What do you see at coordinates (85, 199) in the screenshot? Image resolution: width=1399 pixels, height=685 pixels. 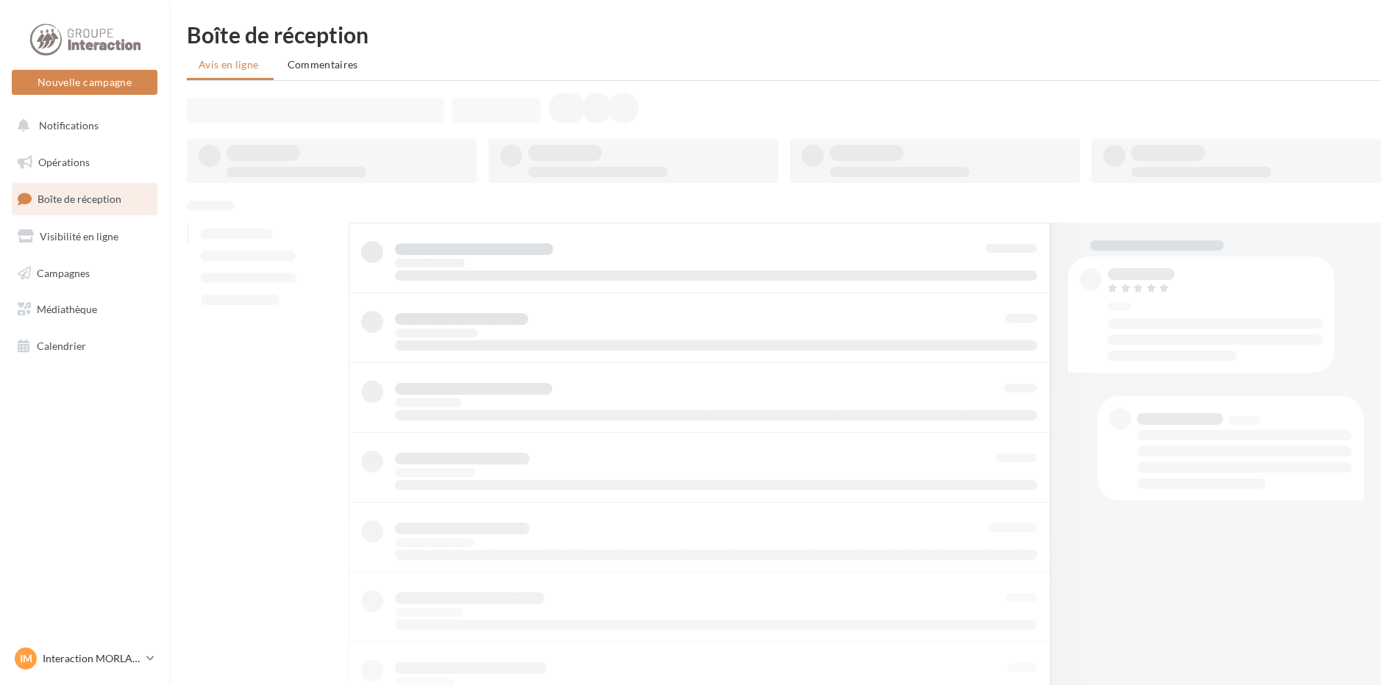 I see `a: Boîte de réception` at bounding box center [85, 199].